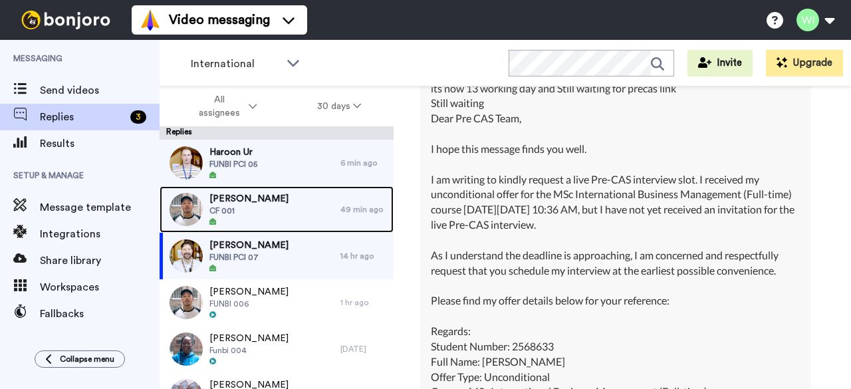  Describe the element at coordinates (100, 90) in the screenshot. I see `span: Send videos` at that location.